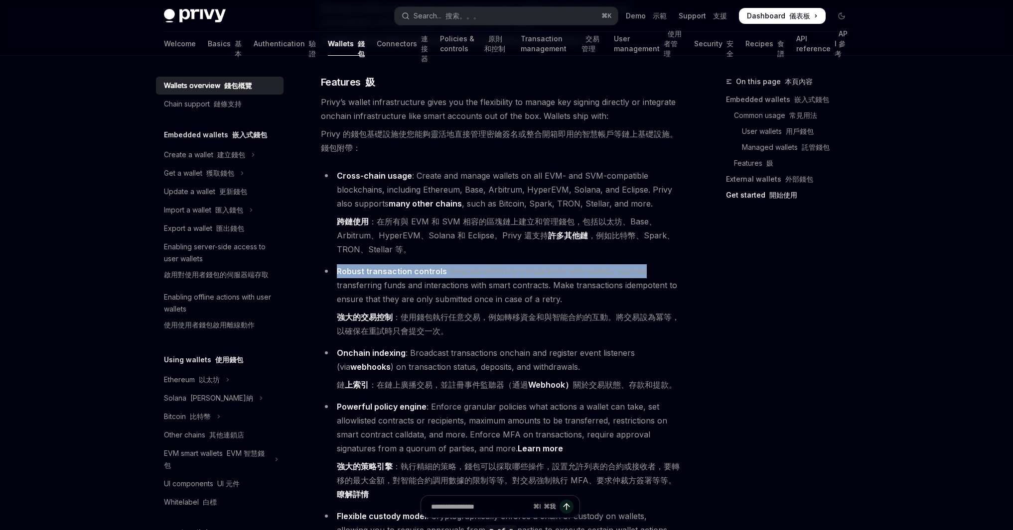 The height and width of the screenshot is (530, 1013). Describe the element at coordinates (203, 104) in the screenshot. I see `div: Chain support` at that location.